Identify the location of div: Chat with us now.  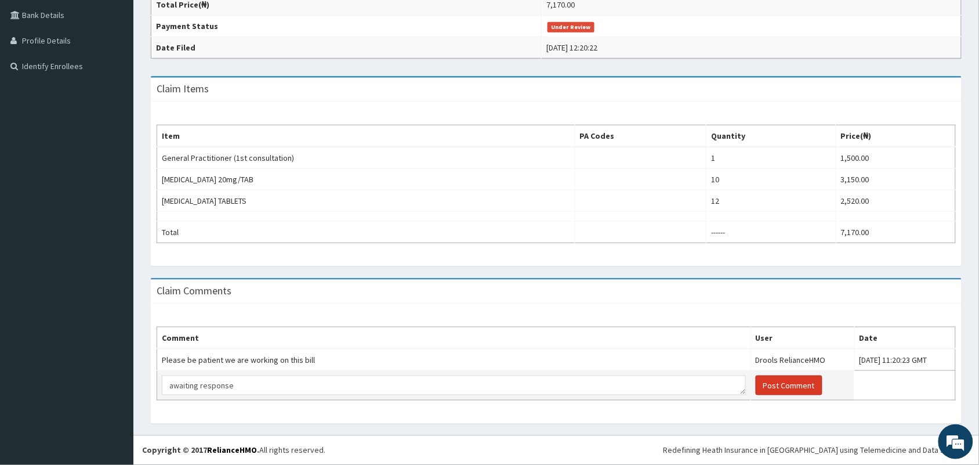
(128, 73).